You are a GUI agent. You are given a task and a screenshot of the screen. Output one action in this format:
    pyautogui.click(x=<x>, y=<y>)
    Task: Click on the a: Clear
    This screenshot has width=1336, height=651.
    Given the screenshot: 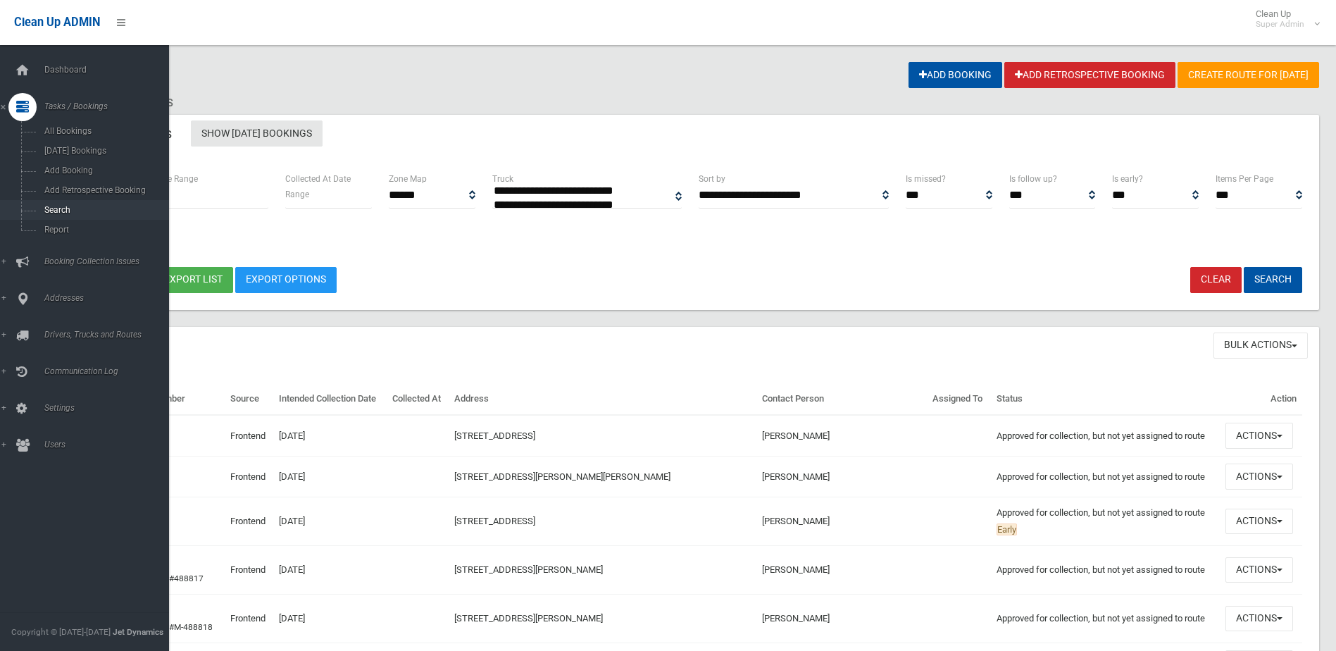 What is the action you would take?
    pyautogui.click(x=1215, y=279)
    